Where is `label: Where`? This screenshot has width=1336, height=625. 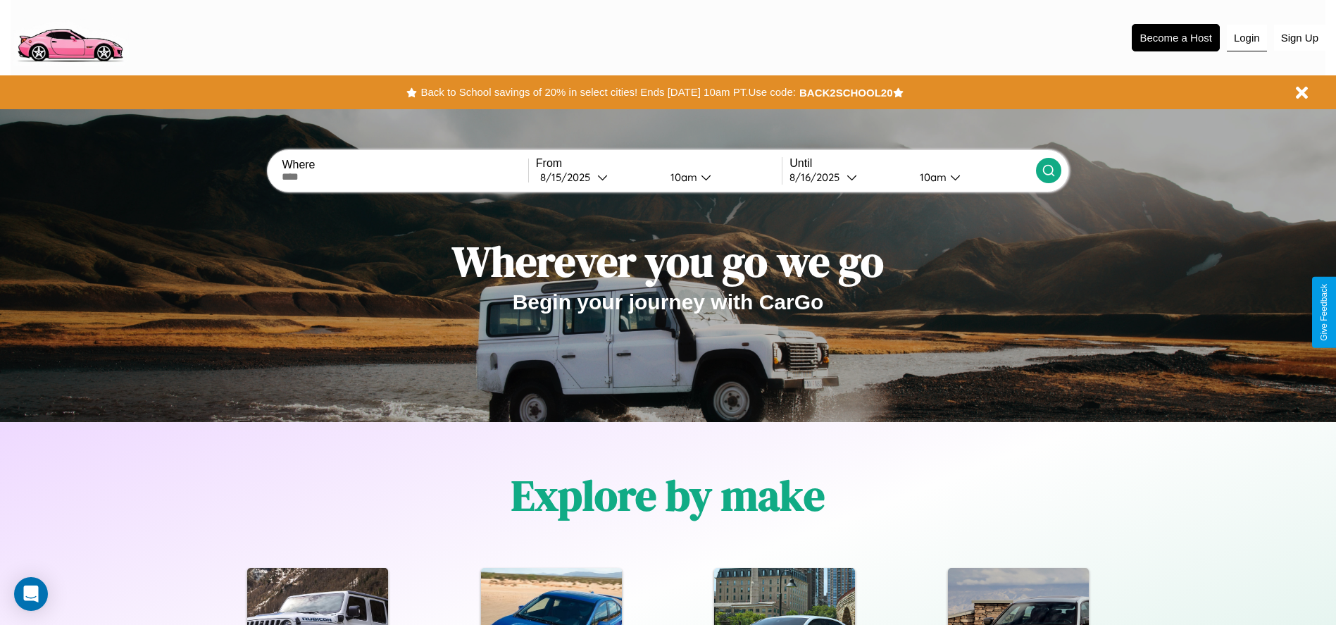
label: Where is located at coordinates (404, 165).